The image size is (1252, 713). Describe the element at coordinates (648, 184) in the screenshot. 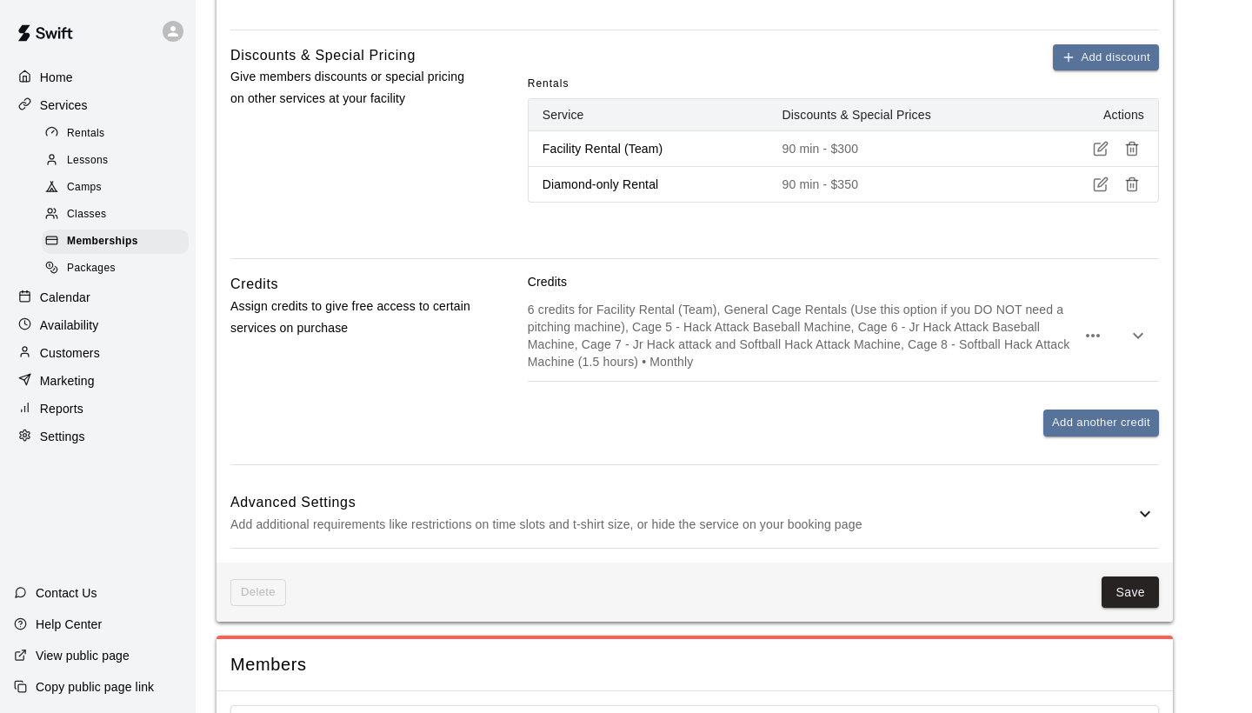

I see `p: Diamond-only Rental` at that location.